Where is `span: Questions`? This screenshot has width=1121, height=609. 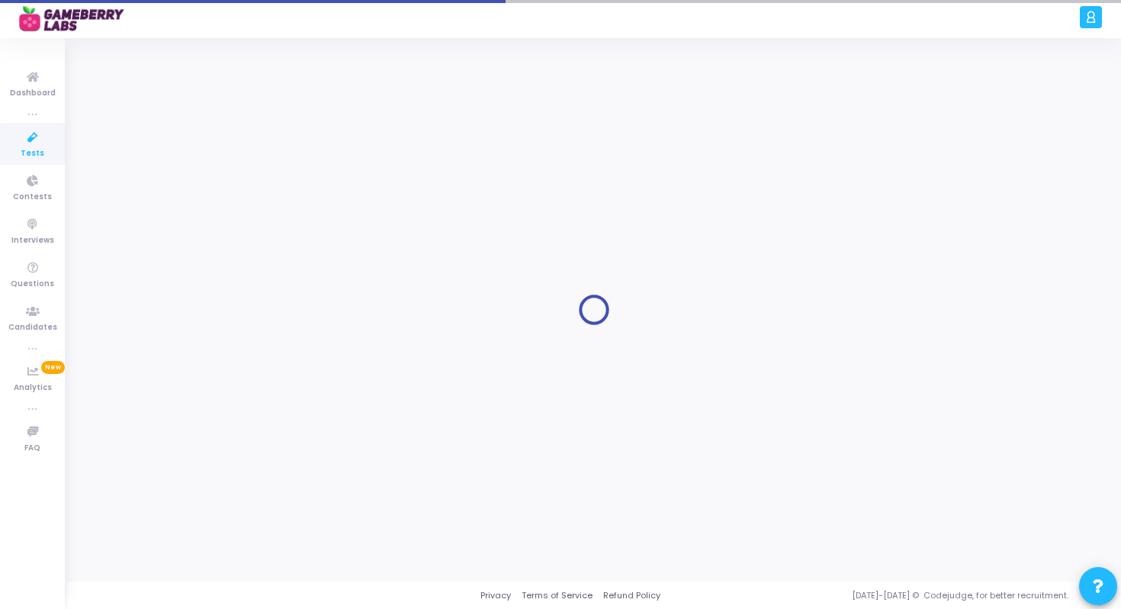 span: Questions is located at coordinates (32, 284).